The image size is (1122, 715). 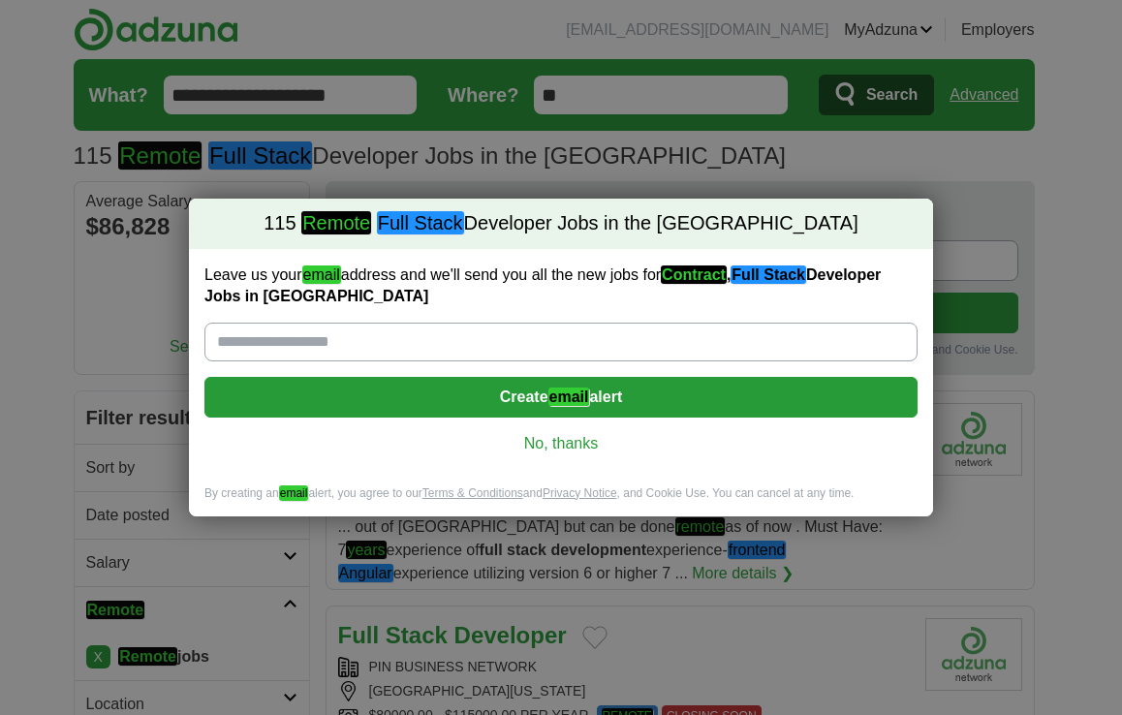 I want to click on em: Contract, so click(x=694, y=274).